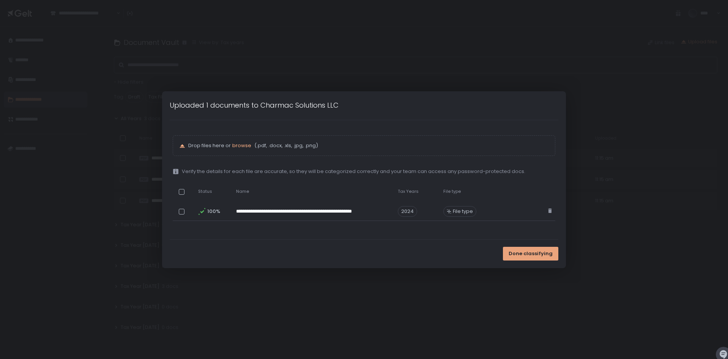 Image resolution: width=728 pixels, height=359 pixels. What do you see at coordinates (531, 253) in the screenshot?
I see `button: Done classifying` at bounding box center [531, 253].